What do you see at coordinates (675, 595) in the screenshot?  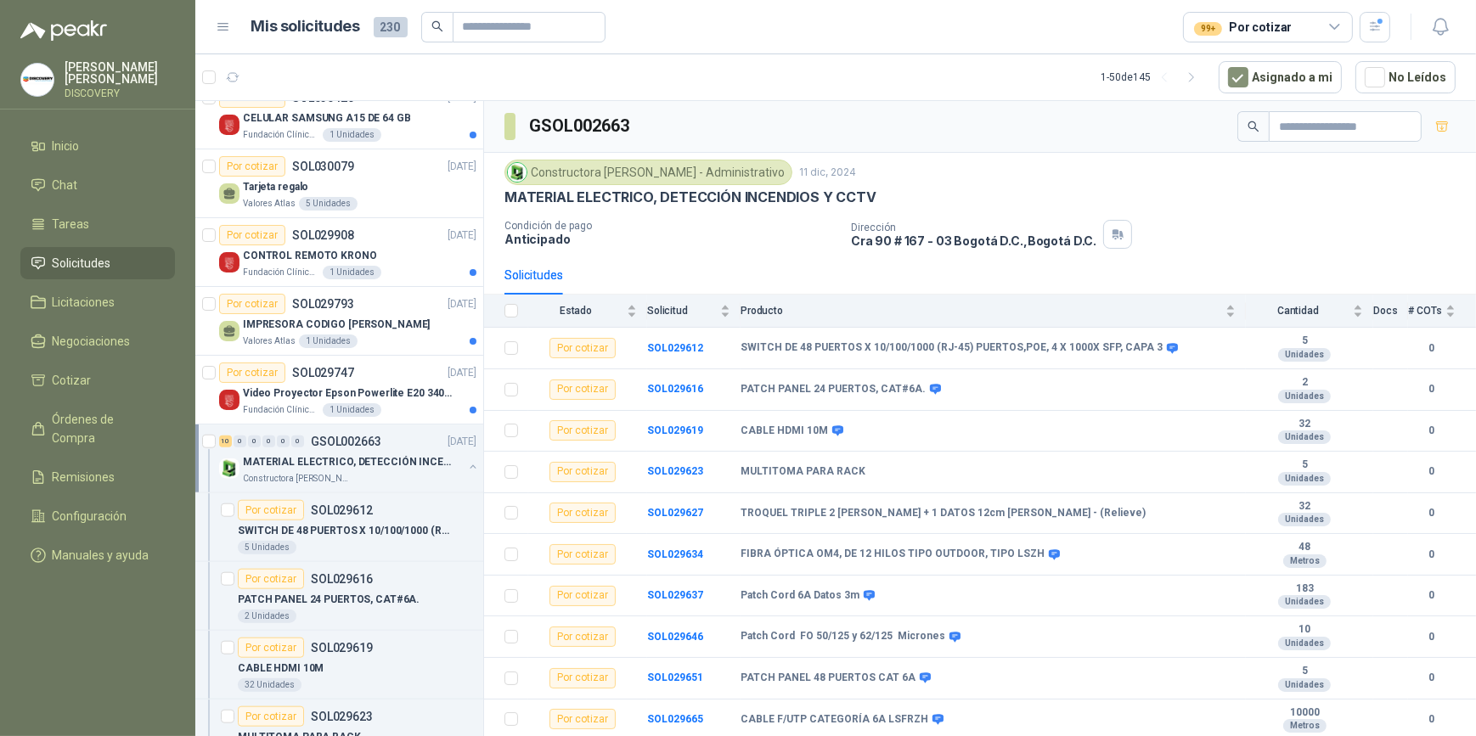 I see `b: SOL029637` at bounding box center [675, 595].